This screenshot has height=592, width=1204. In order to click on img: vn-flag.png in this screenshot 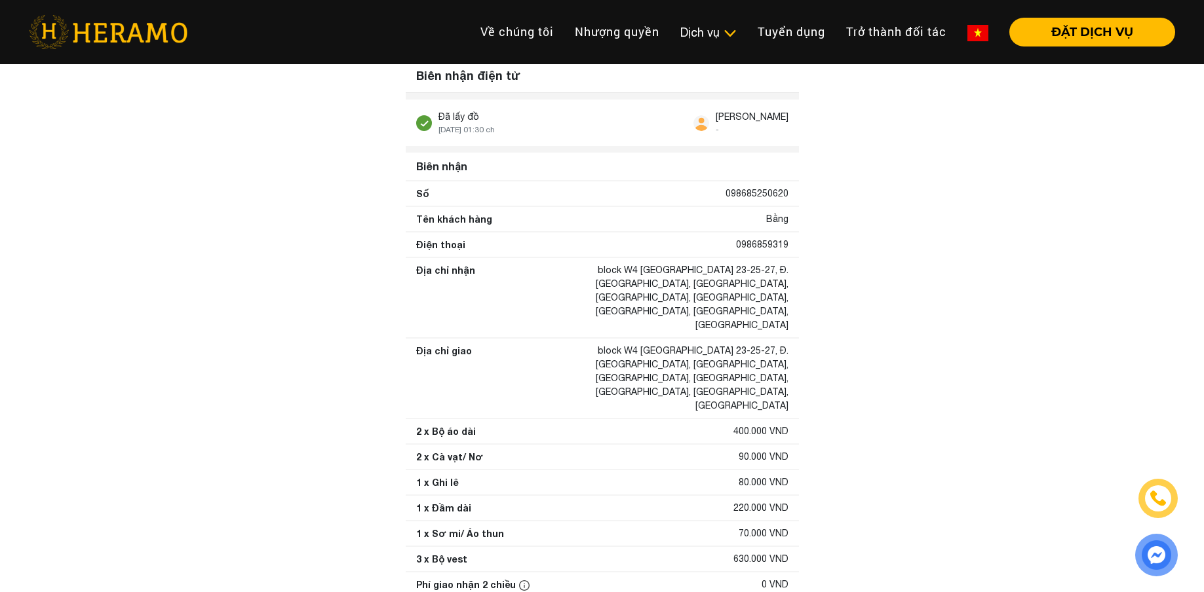, I will do `click(978, 33)`.